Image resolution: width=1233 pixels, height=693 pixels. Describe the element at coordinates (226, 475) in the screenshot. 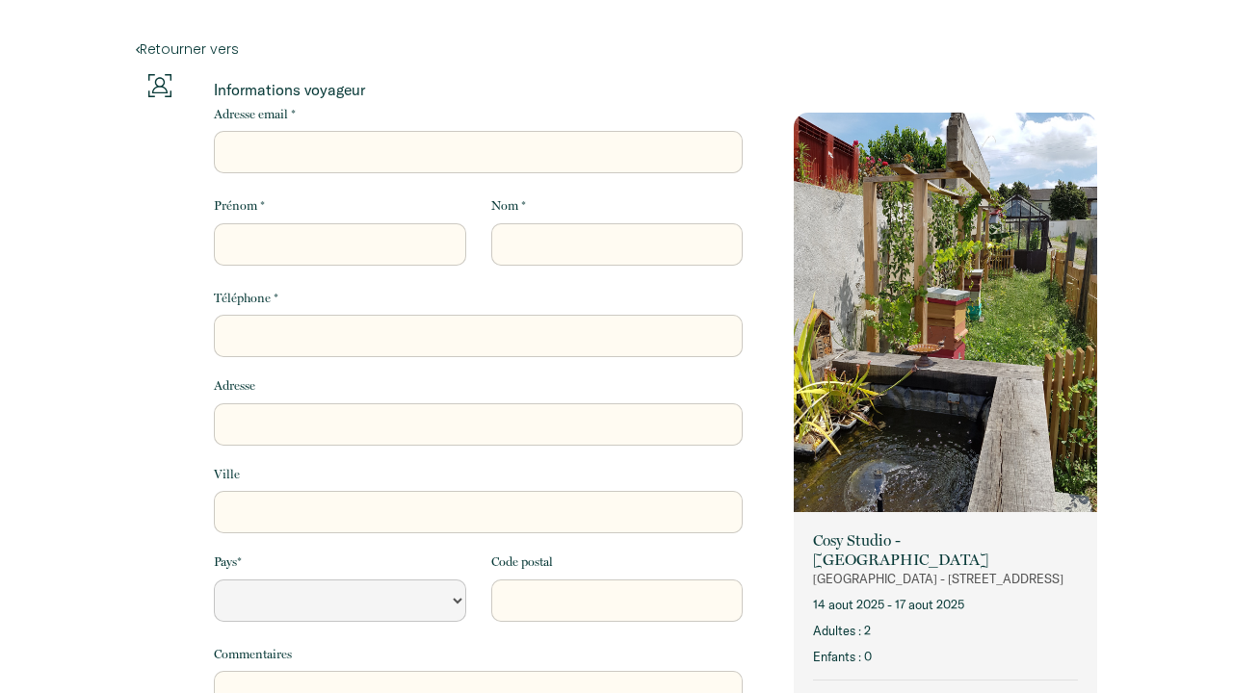

I see `label: Ville` at that location.